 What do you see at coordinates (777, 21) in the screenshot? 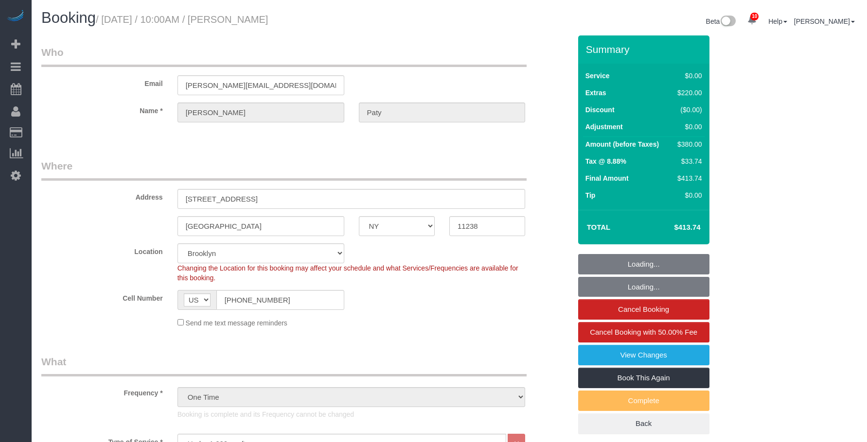
I see `a: Help` at bounding box center [777, 21].